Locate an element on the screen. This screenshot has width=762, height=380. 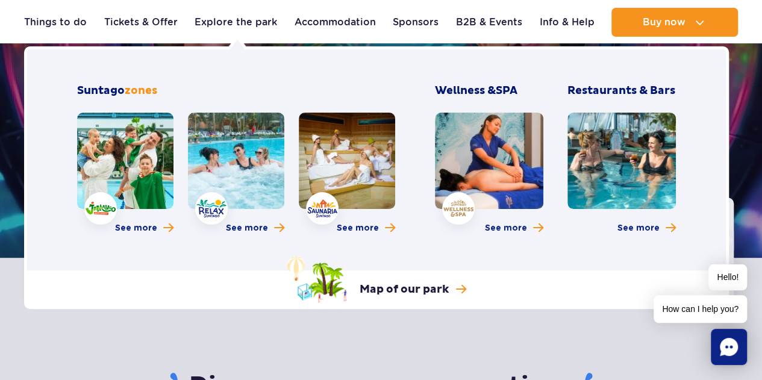
a: Accommodation is located at coordinates (335, 22).